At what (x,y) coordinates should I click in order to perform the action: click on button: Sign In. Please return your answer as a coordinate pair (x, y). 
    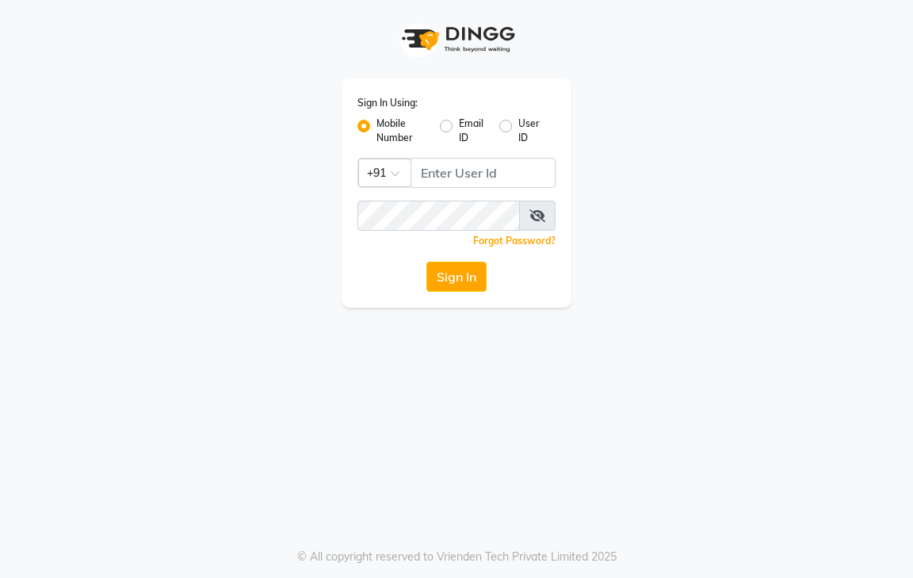
    Looking at the image, I should click on (456, 277).